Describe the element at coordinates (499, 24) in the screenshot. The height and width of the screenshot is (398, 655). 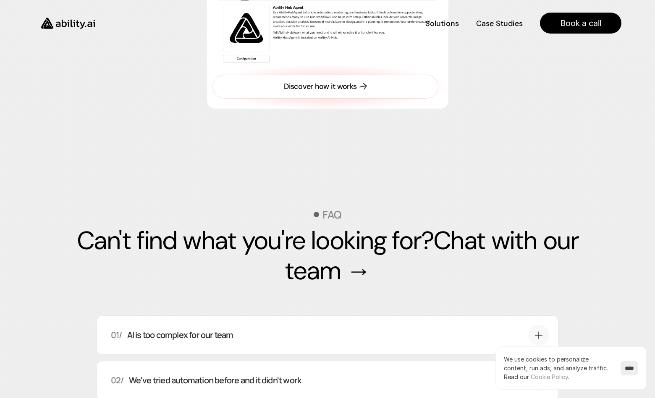
I see `h4: Case Studies` at that location.